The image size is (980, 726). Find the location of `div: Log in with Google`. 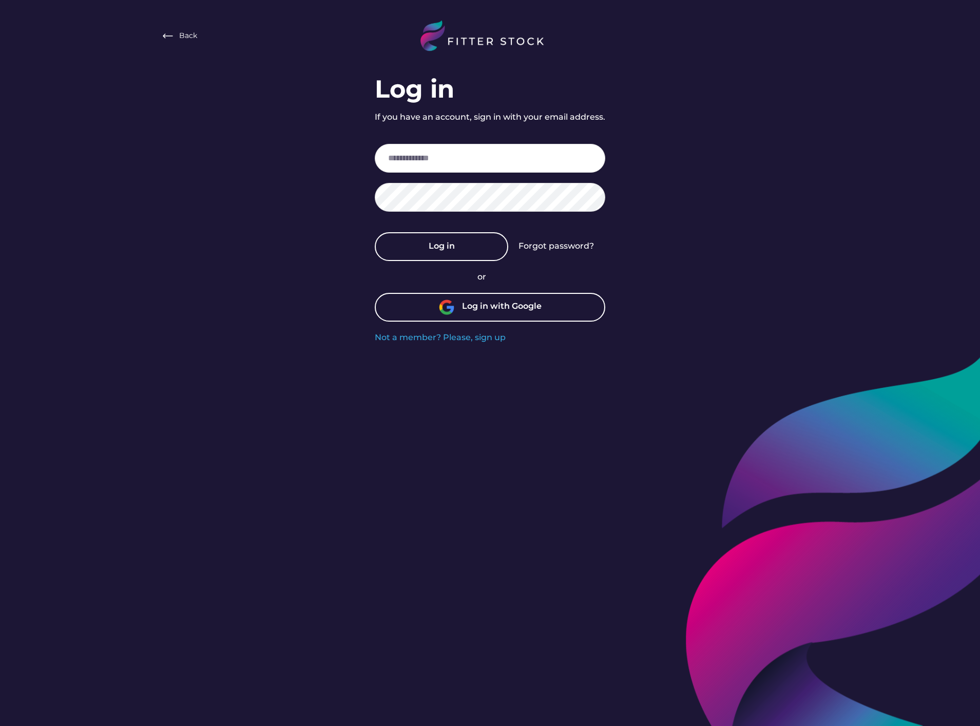

div: Log in with Google is located at coordinates (502, 307).